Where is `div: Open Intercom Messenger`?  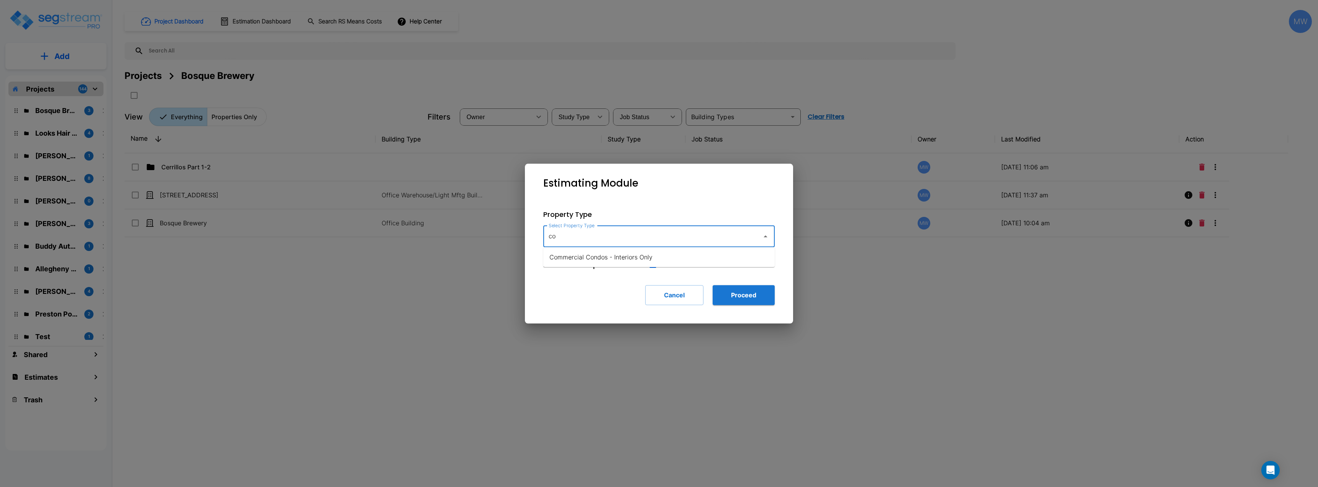
div: Open Intercom Messenger is located at coordinates (1270, 470).